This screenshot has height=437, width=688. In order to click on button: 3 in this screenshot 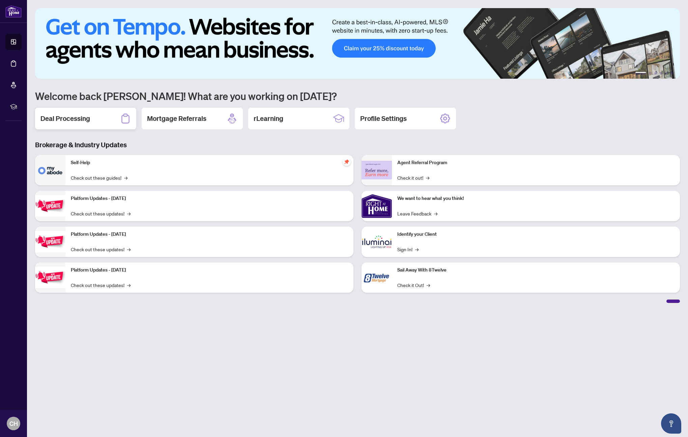, I will do `click(656, 73)`.